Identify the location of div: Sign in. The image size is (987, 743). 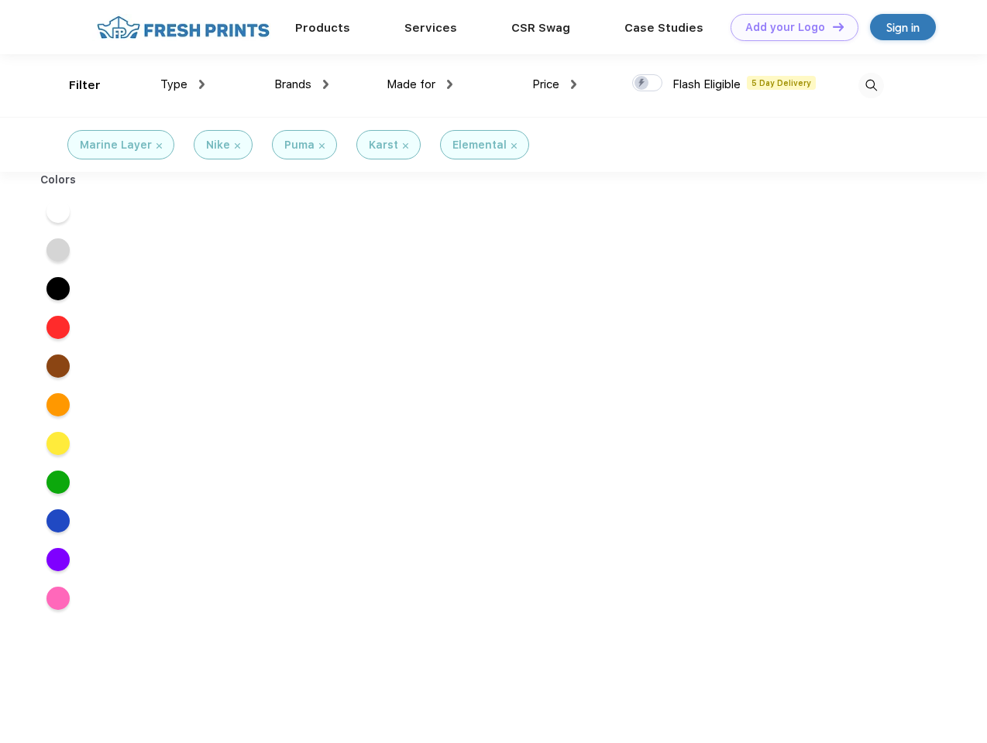
(902, 27).